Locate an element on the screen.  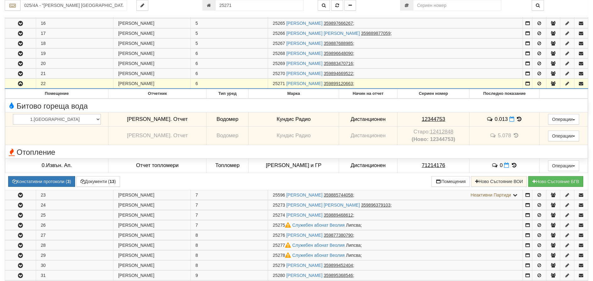
td: 0.Извън. Ап. is located at coordinates (57, 166).